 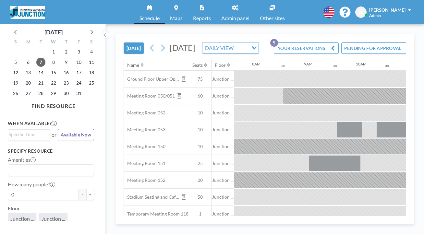 I want to click on span: Sunday, October 12, 2025, so click(x=16, y=73).